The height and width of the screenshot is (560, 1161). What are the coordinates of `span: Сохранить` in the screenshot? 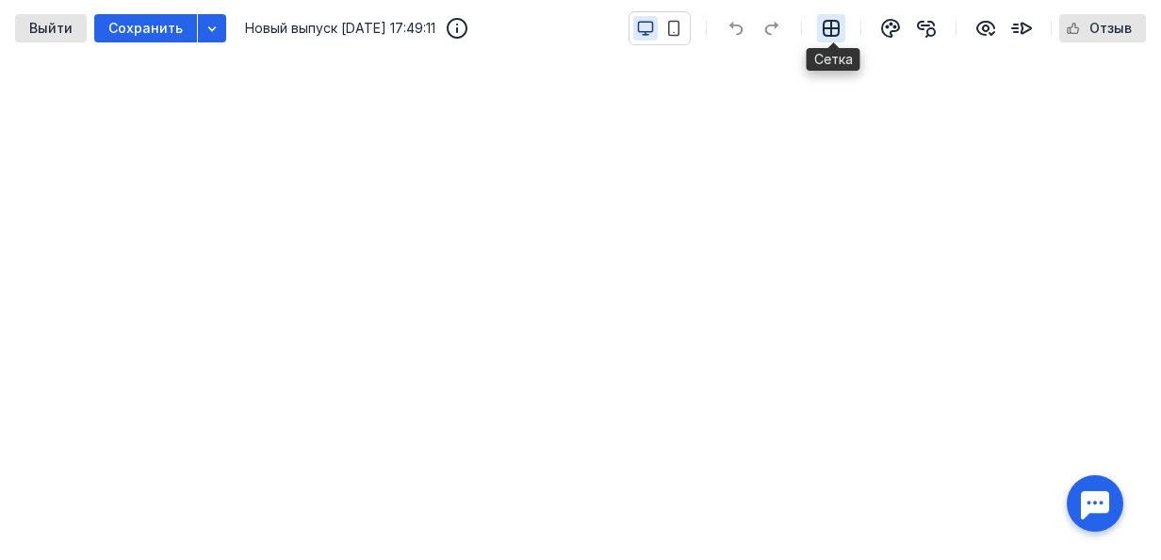 It's located at (145, 28).